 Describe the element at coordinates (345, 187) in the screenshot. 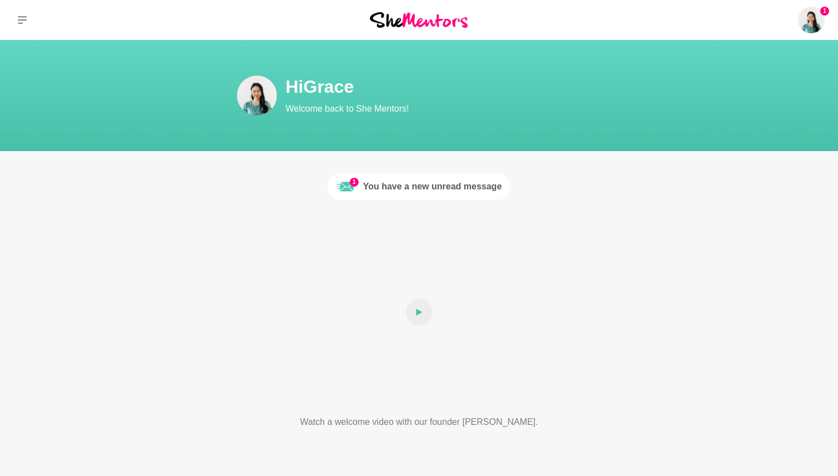

I see `img: Unread message` at that location.